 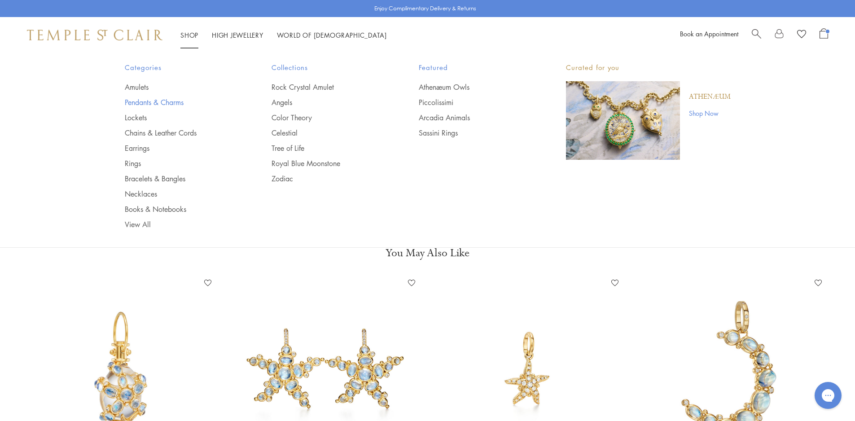 What do you see at coordinates (327, 87) in the screenshot?
I see `a: Rock Crystal Amulet` at bounding box center [327, 87].